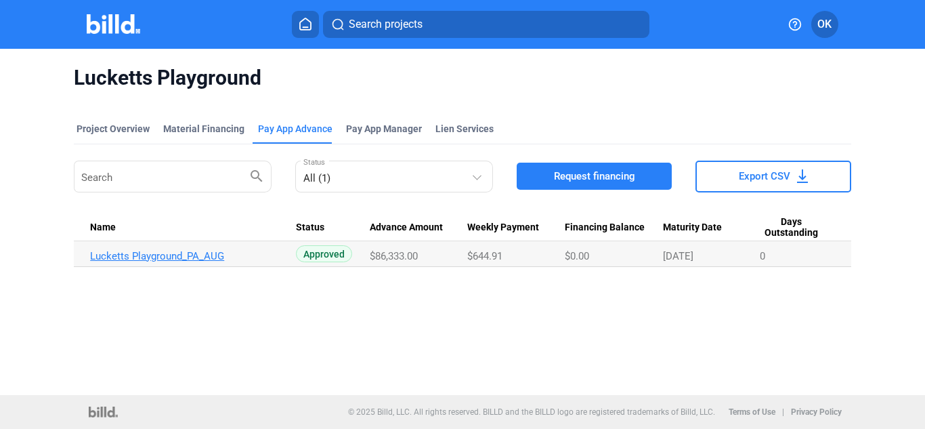  What do you see at coordinates (503, 228) in the screenshot?
I see `span: Weekly Payment` at bounding box center [503, 228].